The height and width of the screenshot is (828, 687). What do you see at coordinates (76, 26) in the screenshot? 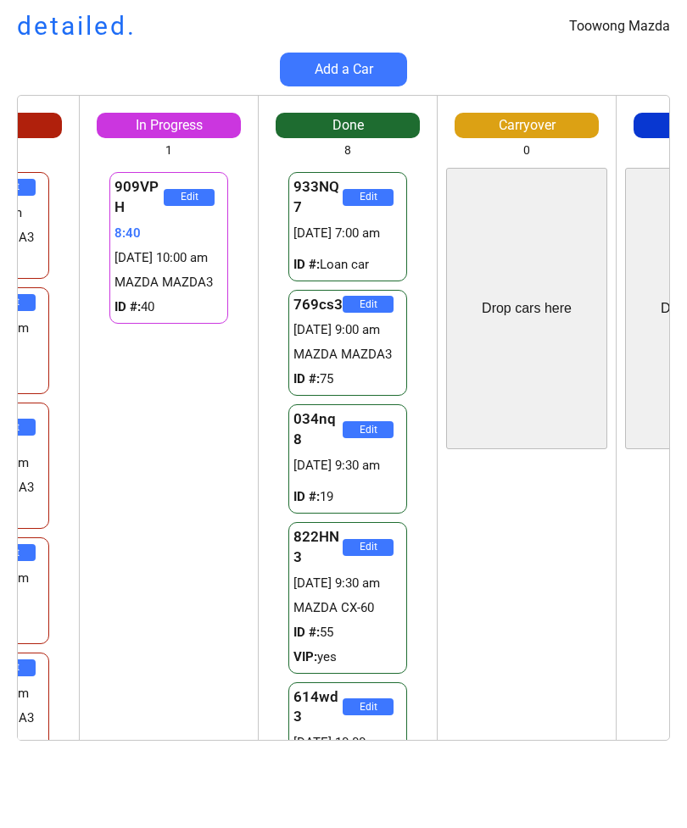
I see `h1: detailed.` at bounding box center [76, 26].